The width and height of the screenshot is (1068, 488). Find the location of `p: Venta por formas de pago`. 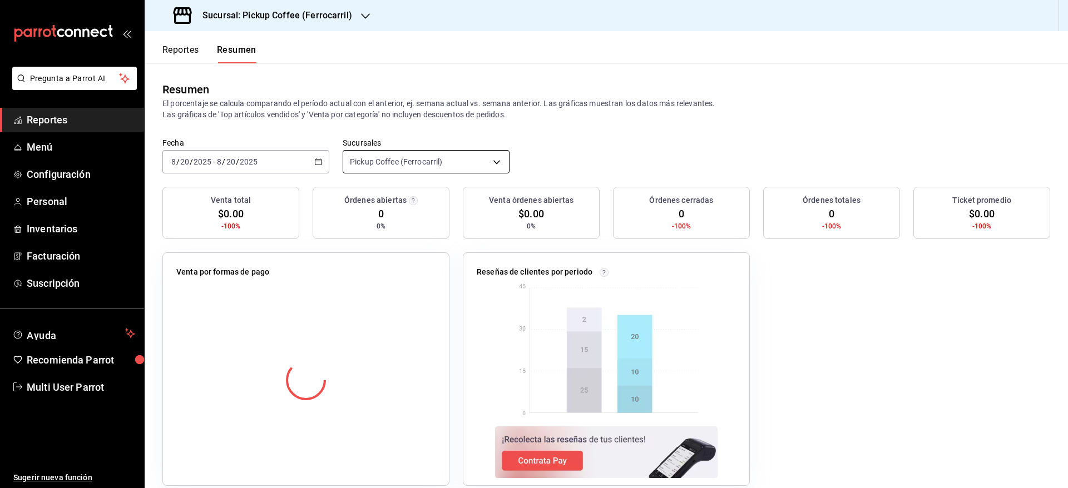

p: Venta por formas de pago is located at coordinates (222, 272).